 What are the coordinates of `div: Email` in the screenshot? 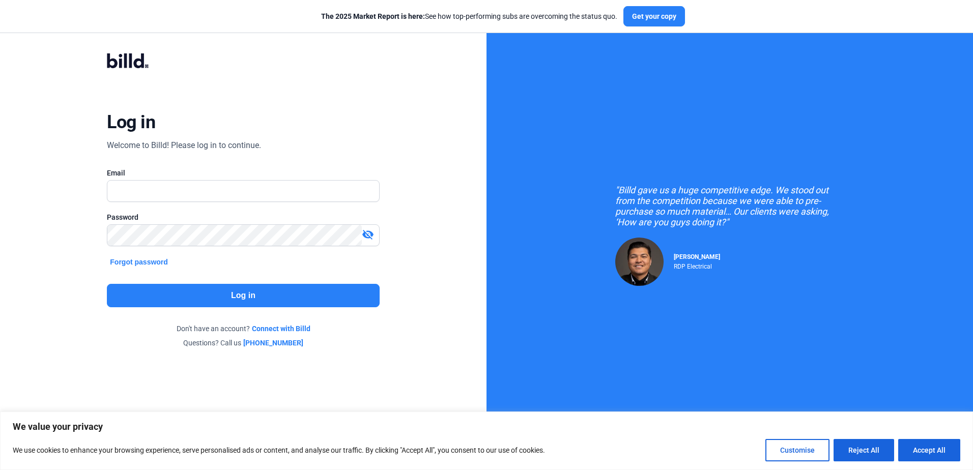 It's located at (243, 173).